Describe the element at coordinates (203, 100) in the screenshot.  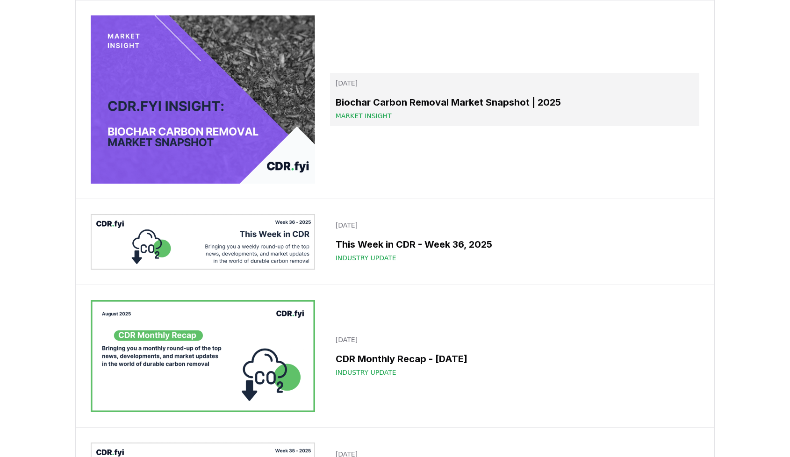
I see `img: Biochar Carbon Removal Market Snapshot | 2025 blog post image` at that location.